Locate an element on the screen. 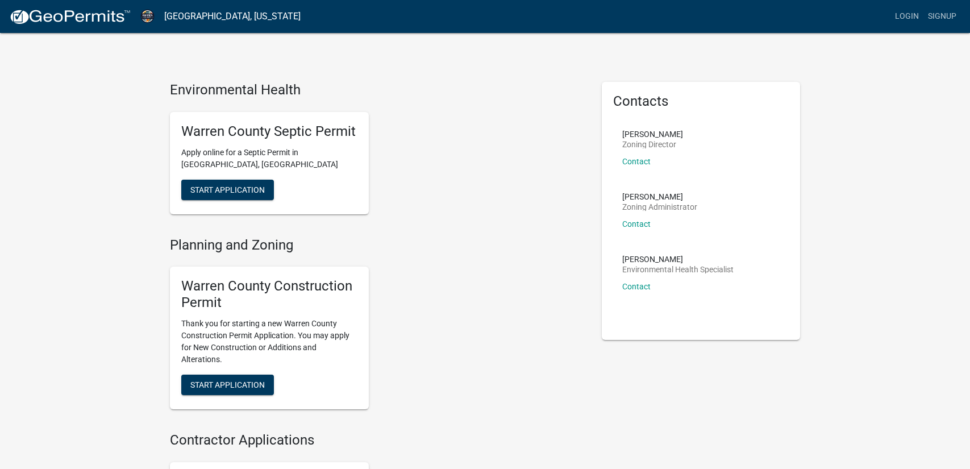 The width and height of the screenshot is (970, 469). a: Signup is located at coordinates (942, 16).